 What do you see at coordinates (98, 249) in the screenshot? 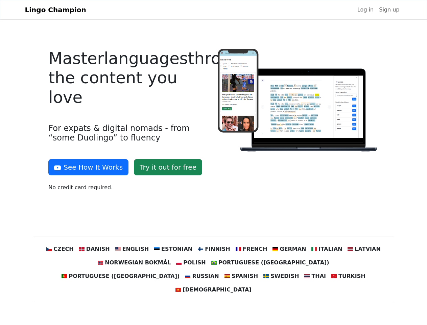
I see `span: Danish` at bounding box center [98, 249].